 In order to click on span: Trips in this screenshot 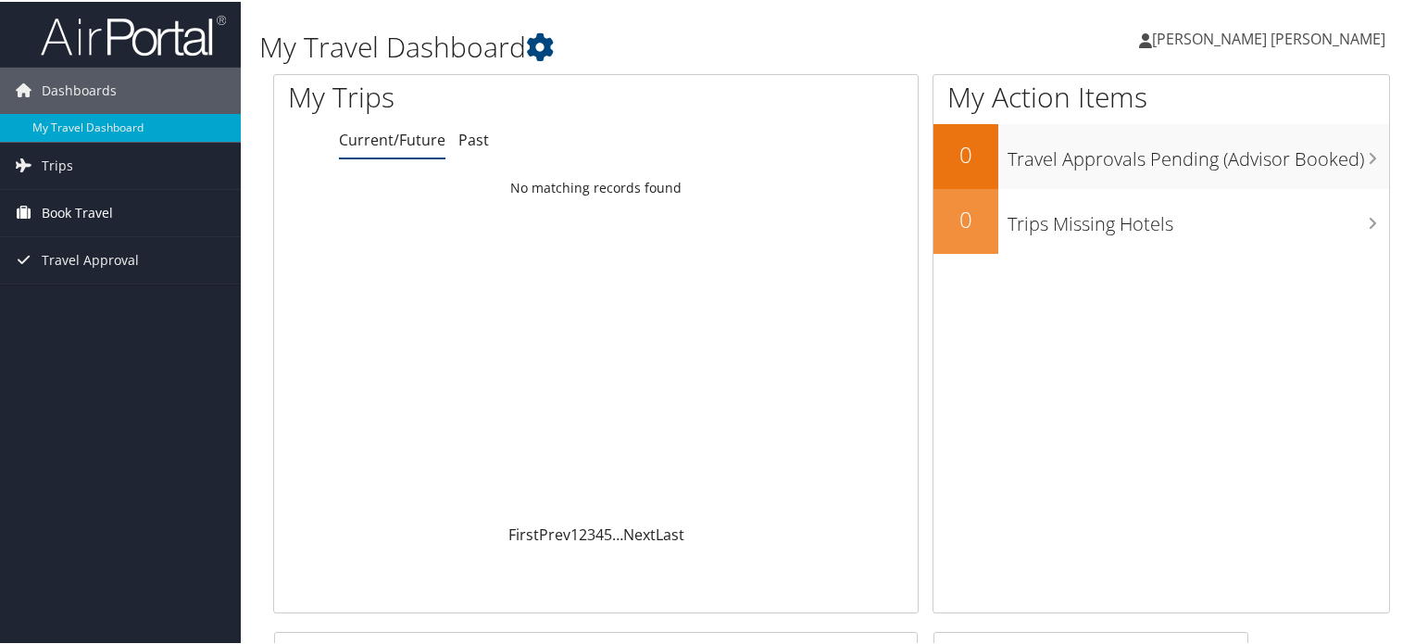, I will do `click(57, 164)`.